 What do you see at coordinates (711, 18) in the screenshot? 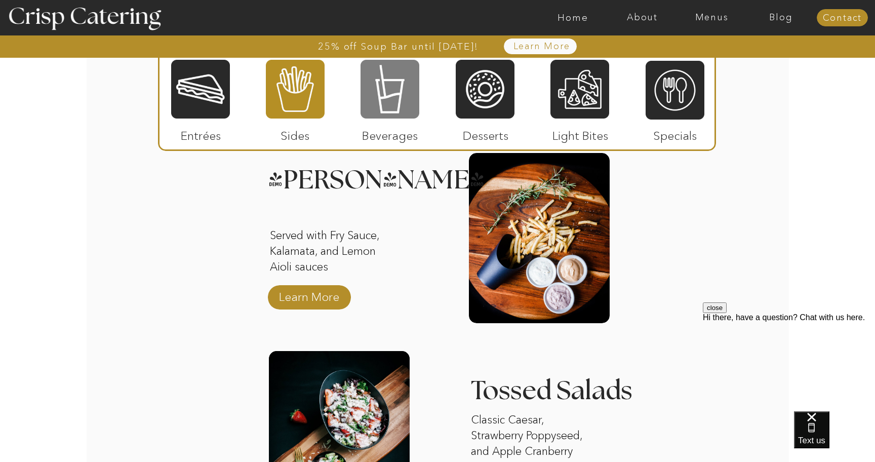
I see `a: Menus` at bounding box center [711, 18].